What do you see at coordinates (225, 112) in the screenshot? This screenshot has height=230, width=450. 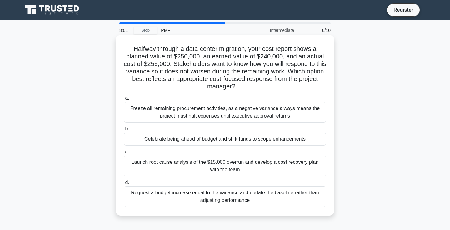 I see `div: Freeze all remaining procurement activities, as a negative variance always means the project must...` at bounding box center [225, 112].